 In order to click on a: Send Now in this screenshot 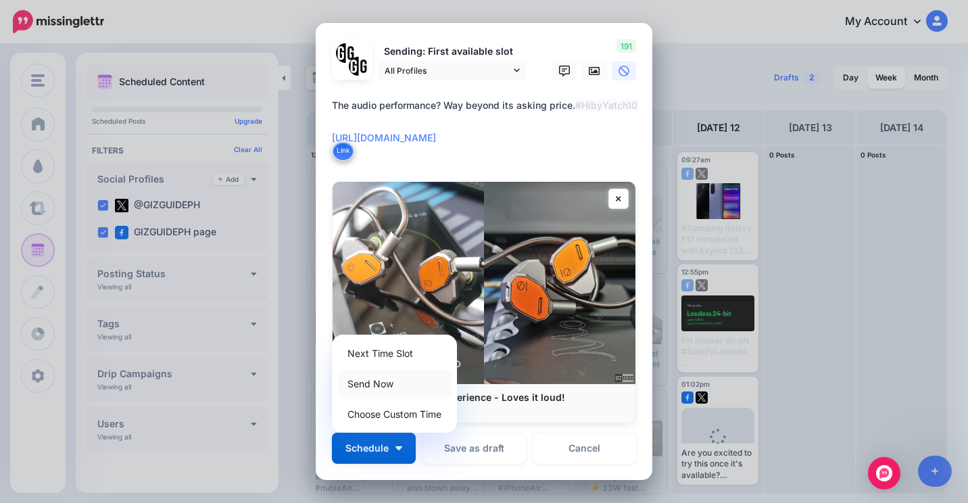, I will do `click(394, 383)`.